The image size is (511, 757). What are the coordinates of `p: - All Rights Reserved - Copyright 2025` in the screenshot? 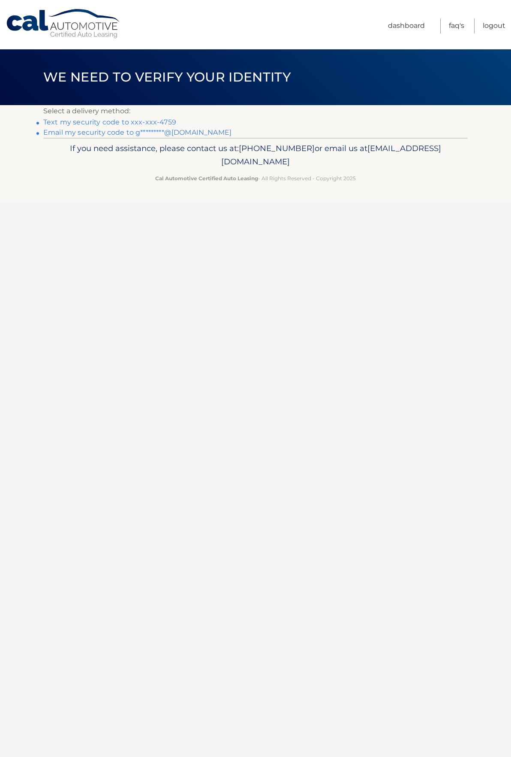 It's located at (256, 178).